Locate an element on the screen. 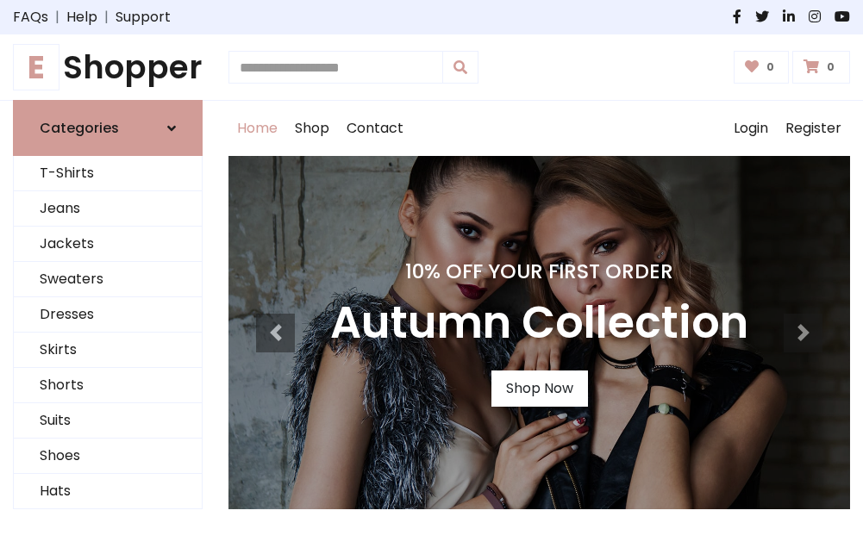 The height and width of the screenshot is (554, 863). a: Dresses is located at coordinates (108, 315).